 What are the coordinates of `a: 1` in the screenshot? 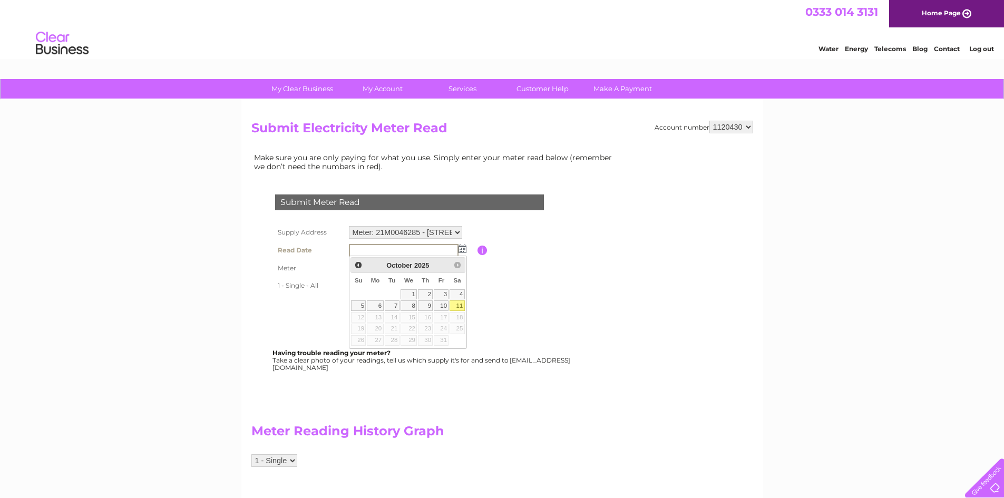 It's located at (409, 294).